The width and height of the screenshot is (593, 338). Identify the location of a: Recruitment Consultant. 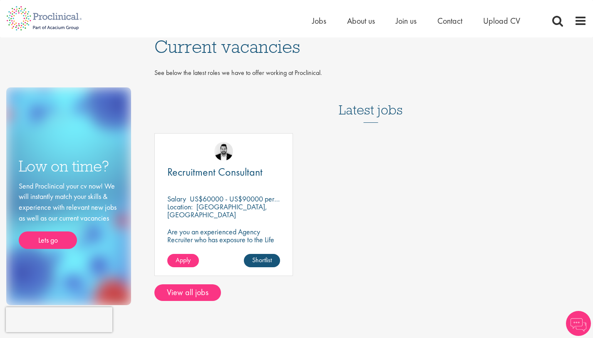
(223, 172).